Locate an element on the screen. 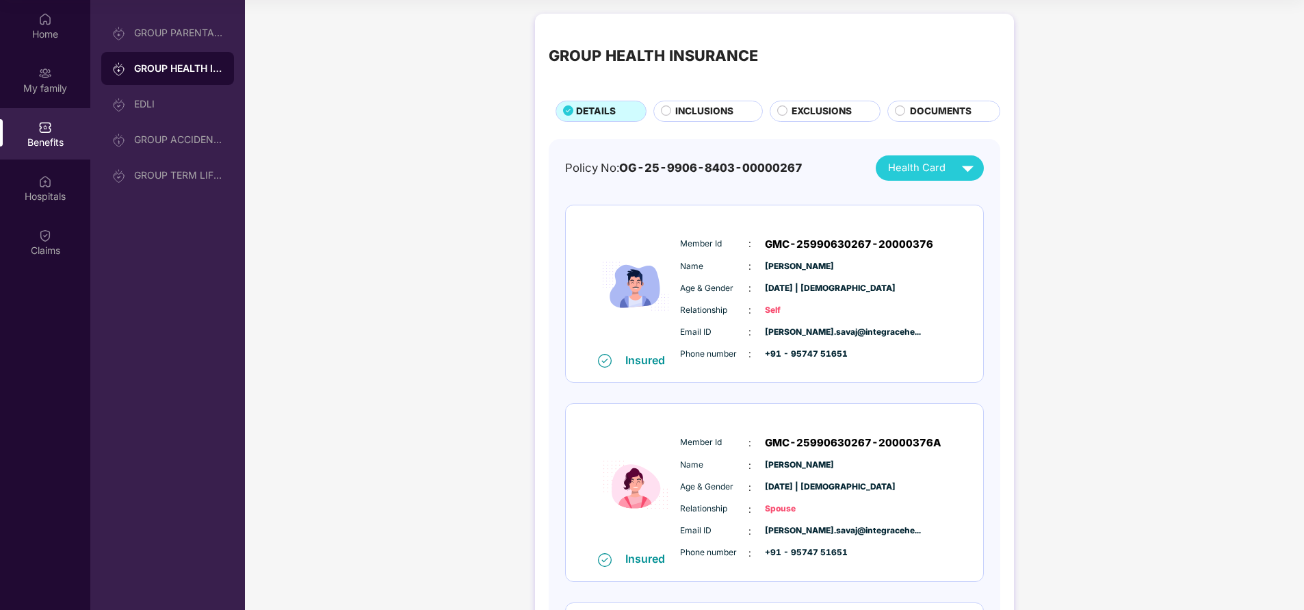  img: svg+xml;base64,PHN2ZyBpZD0iSG9tZSIgeG1sbnM9Imh0dHA6Ly93d3cudzMub3JnLzIwMDAvc3ZnIiB3aWR0aD0iMjAiIG... is located at coordinates (45, 19).